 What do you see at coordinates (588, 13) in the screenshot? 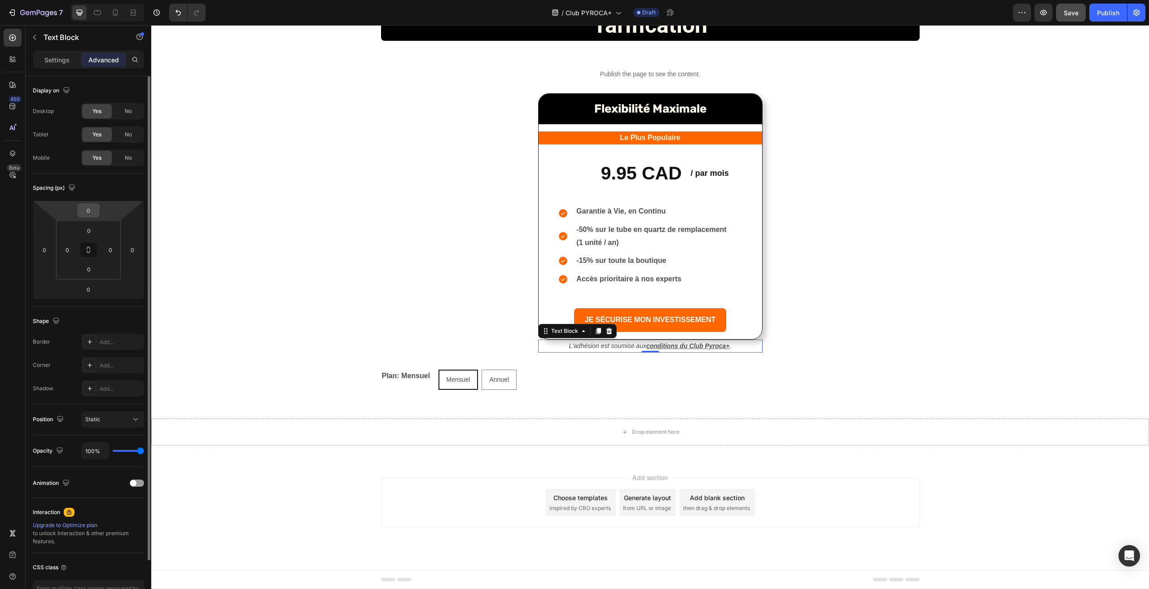
I see `span: Club PYROCA+` at bounding box center [588, 13].